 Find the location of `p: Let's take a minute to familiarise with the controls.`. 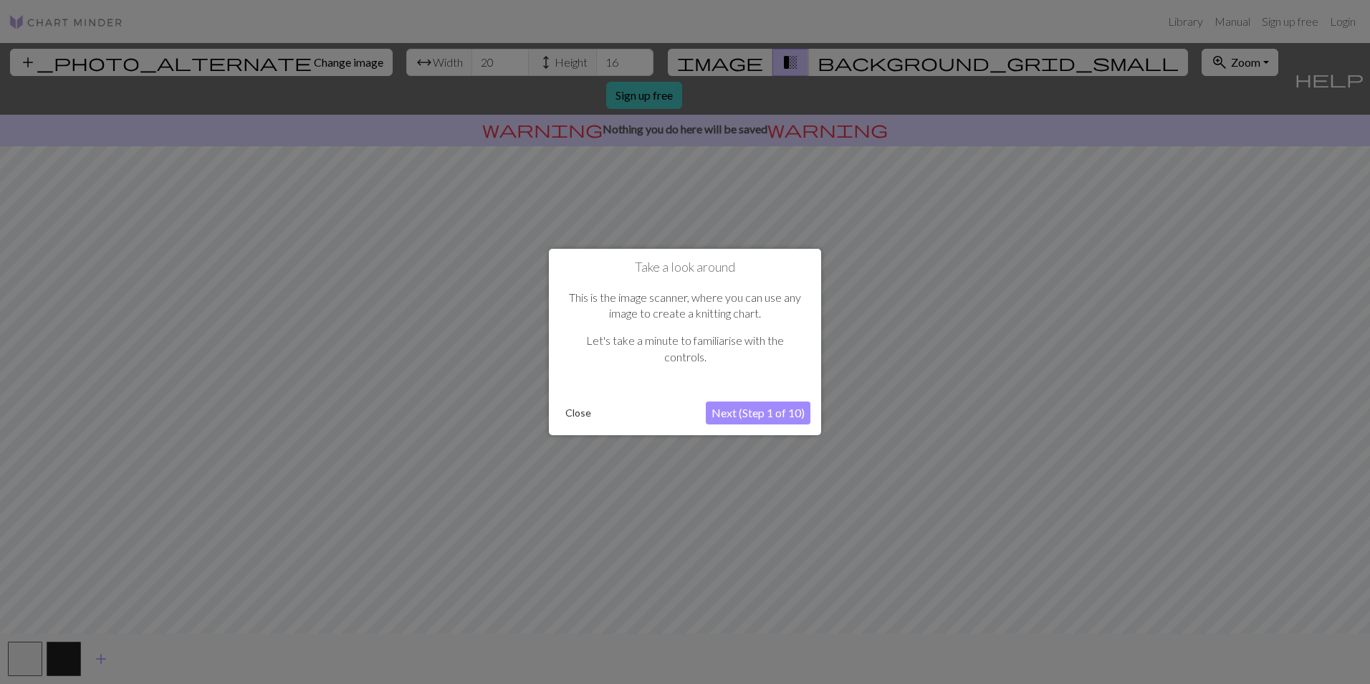

p: Let's take a minute to familiarise with the controls. is located at coordinates (685, 348).